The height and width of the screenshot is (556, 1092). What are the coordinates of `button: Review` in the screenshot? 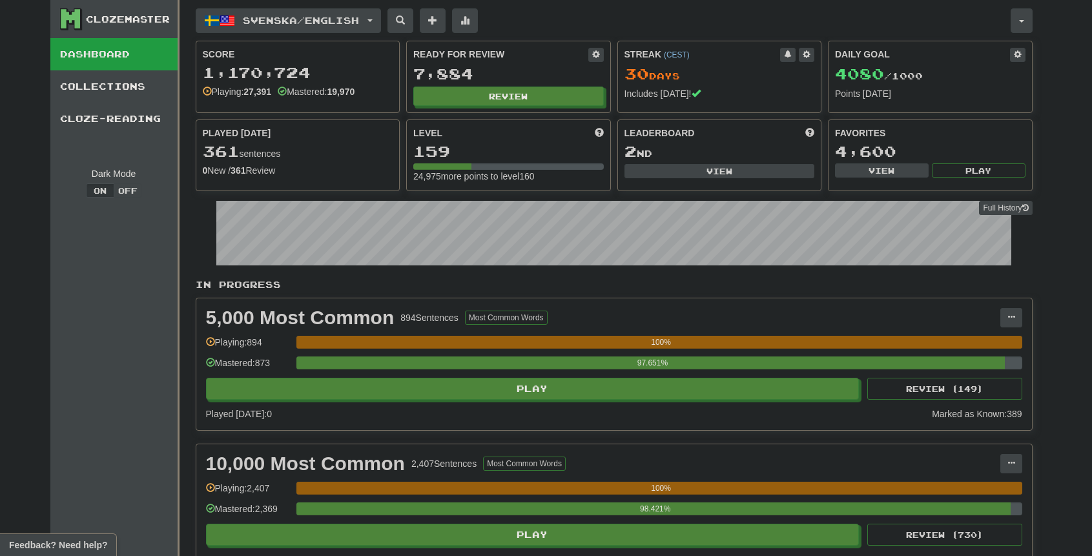 It's located at (508, 96).